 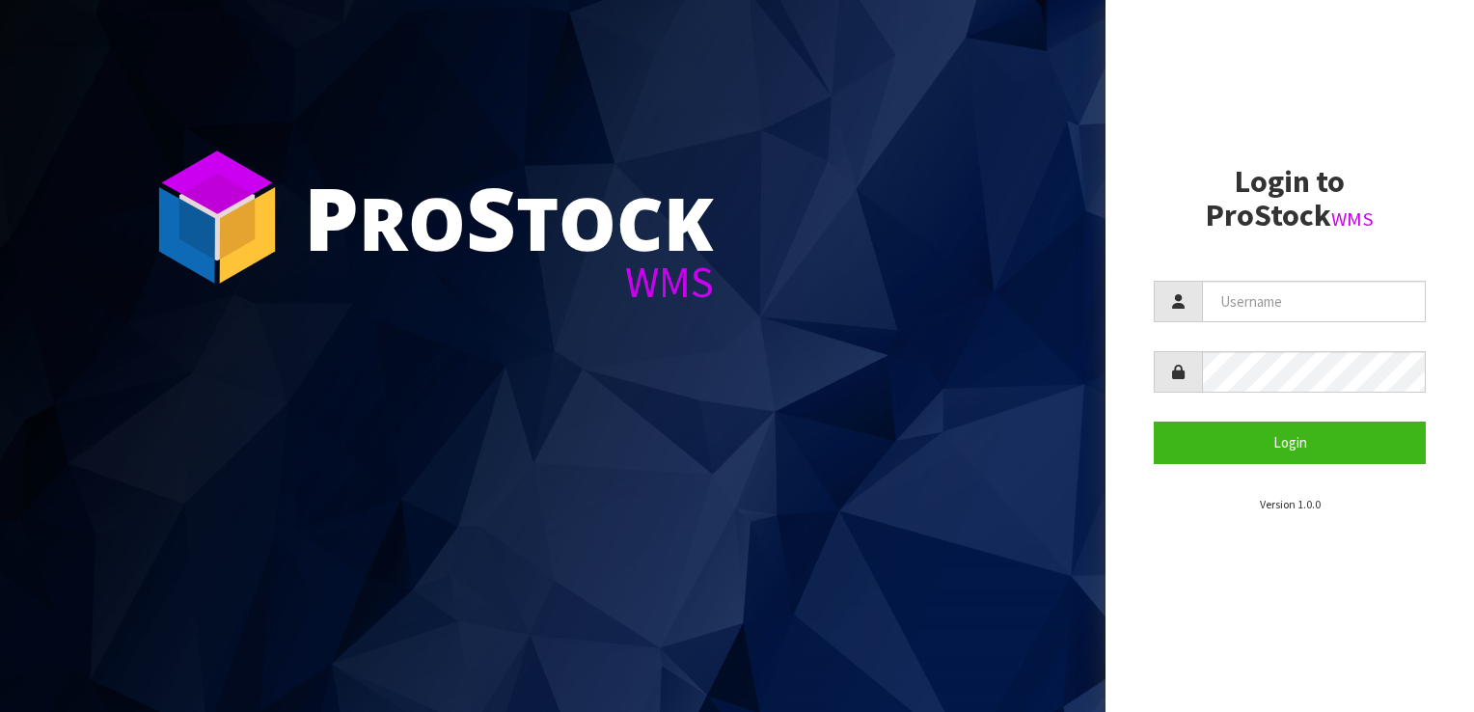 What do you see at coordinates (491, 217) in the screenshot?
I see `span: S` at bounding box center [491, 217].